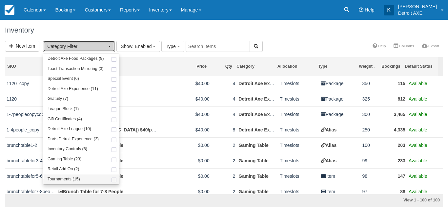 The height and width of the screenshot is (208, 448). I want to click on span: Inventory Controls (6), so click(67, 149).